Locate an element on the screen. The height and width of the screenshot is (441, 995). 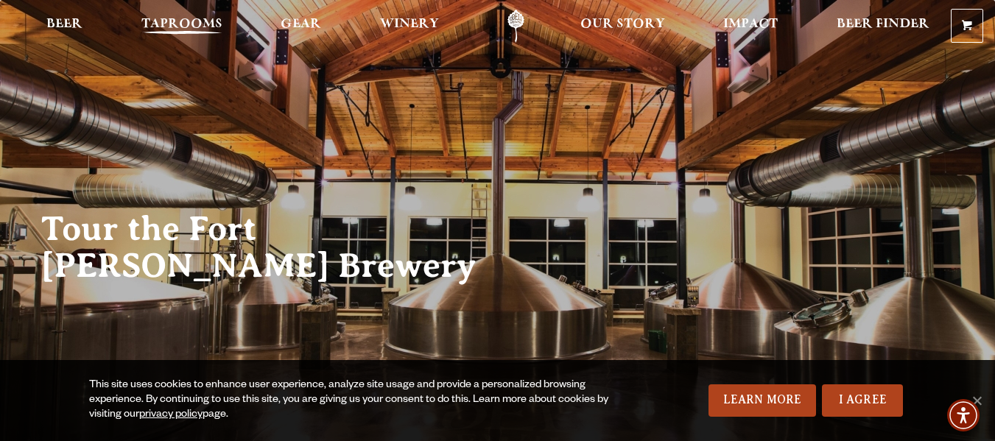
span: Impact is located at coordinates (751, 24).